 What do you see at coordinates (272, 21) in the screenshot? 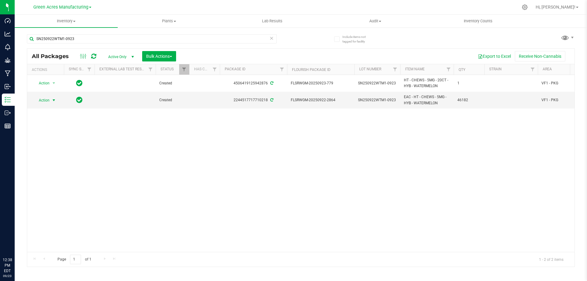
I see `span: Lab Results` at bounding box center [272, 21].